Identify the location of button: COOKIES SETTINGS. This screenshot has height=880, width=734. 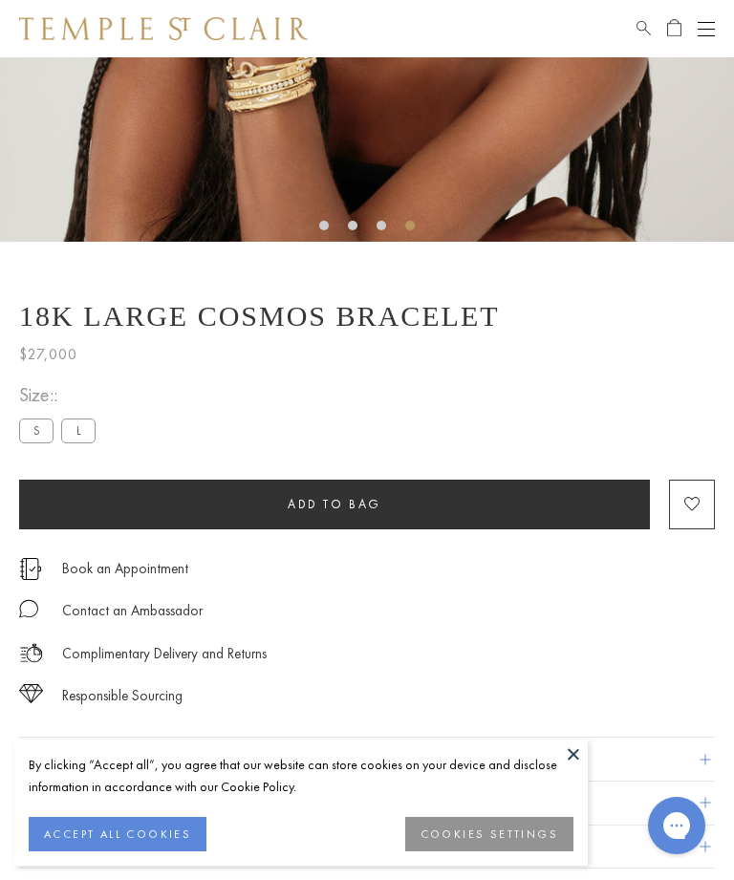
(489, 834).